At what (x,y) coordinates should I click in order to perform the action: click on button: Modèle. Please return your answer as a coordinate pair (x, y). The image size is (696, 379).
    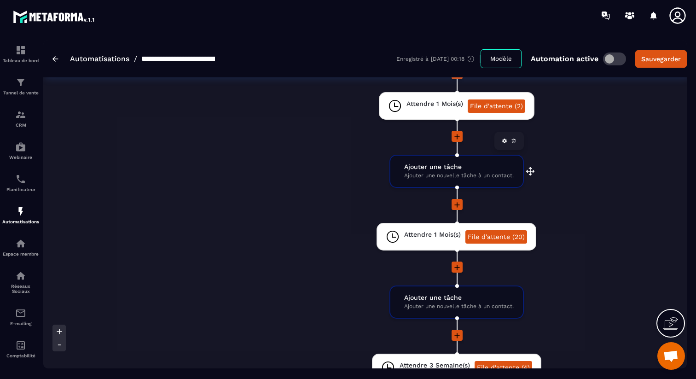
    Looking at the image, I should click on (501, 58).